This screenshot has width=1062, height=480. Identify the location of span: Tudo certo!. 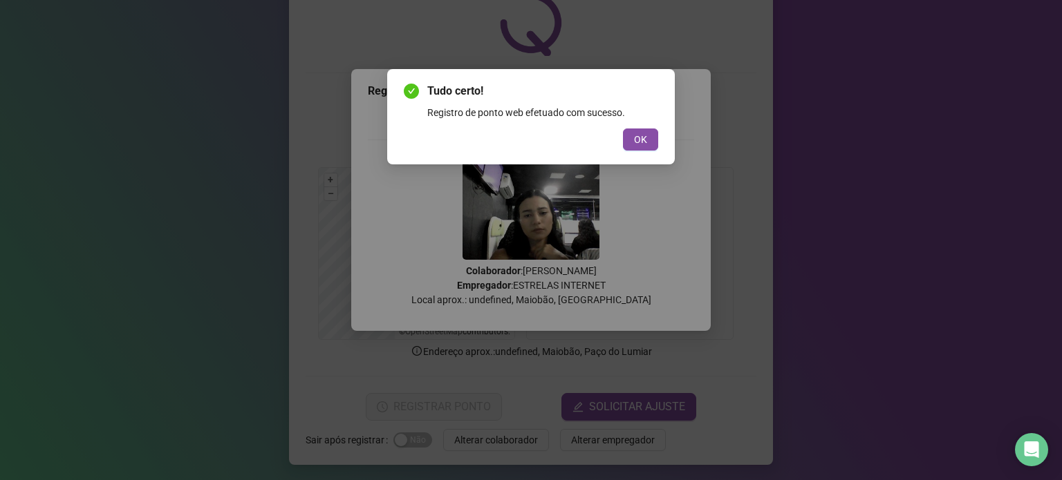
(543, 91).